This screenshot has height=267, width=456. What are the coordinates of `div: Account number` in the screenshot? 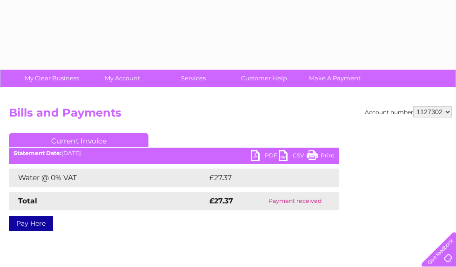 It's located at (408, 112).